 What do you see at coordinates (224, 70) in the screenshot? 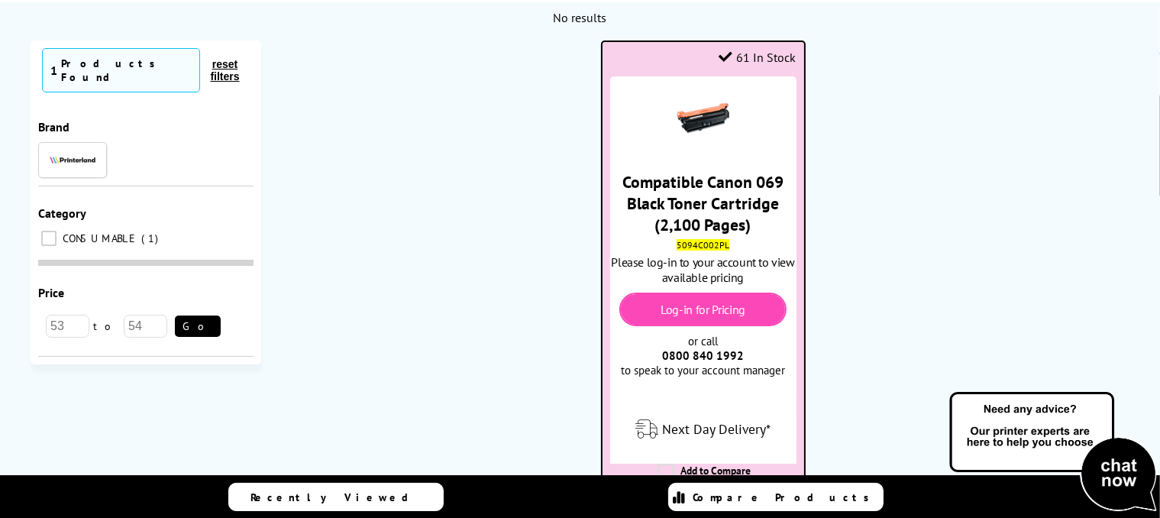
I see `button: reset filters` at bounding box center [224, 70].